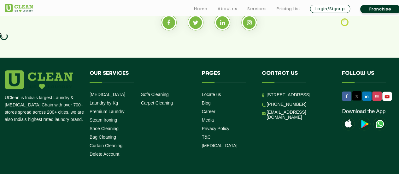 This screenshot has width=399, height=174. I want to click on a: Media, so click(208, 120).